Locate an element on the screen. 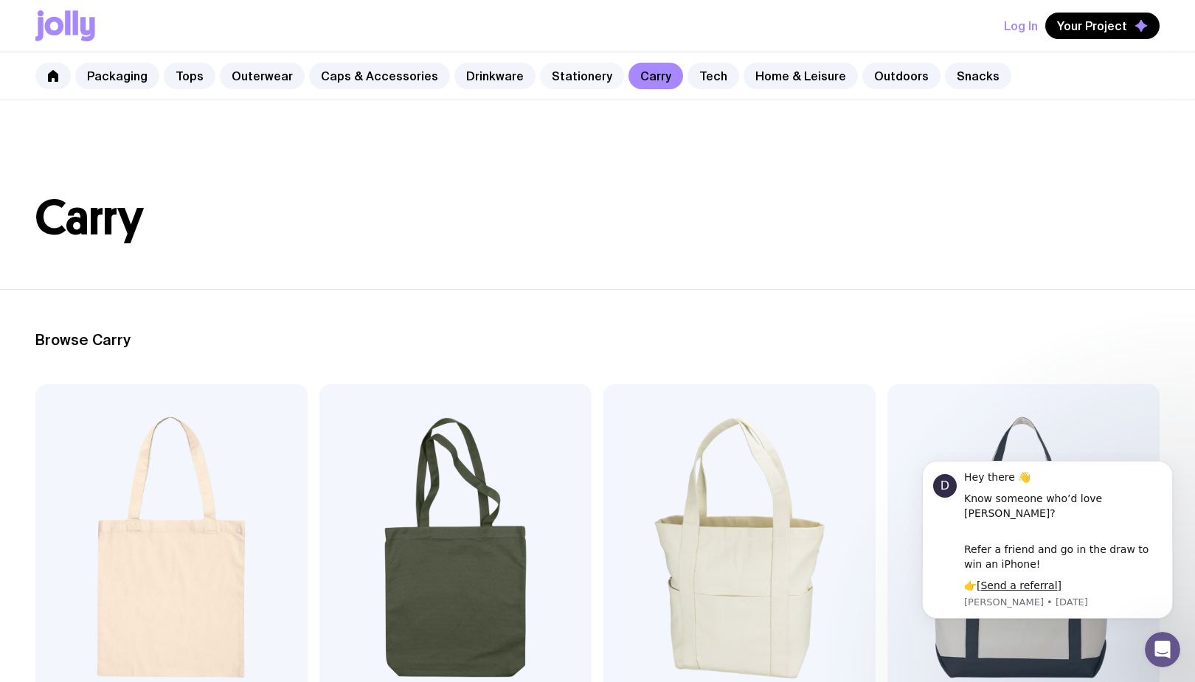 The image size is (1195, 682). a: Send a referral is located at coordinates (119, 133).